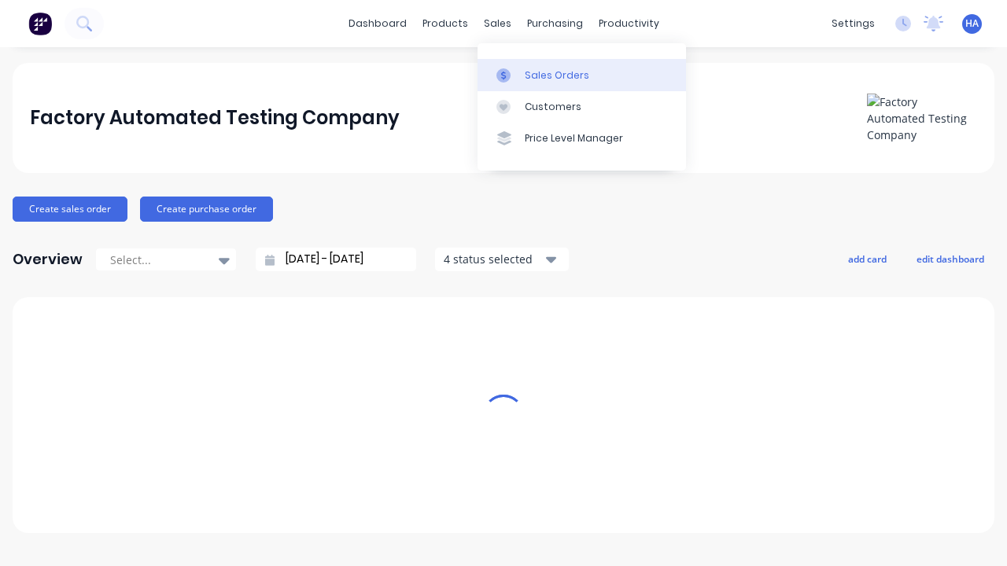 The width and height of the screenshot is (1007, 566). What do you see at coordinates (206, 209) in the screenshot?
I see `button: Create purchase order` at bounding box center [206, 209].